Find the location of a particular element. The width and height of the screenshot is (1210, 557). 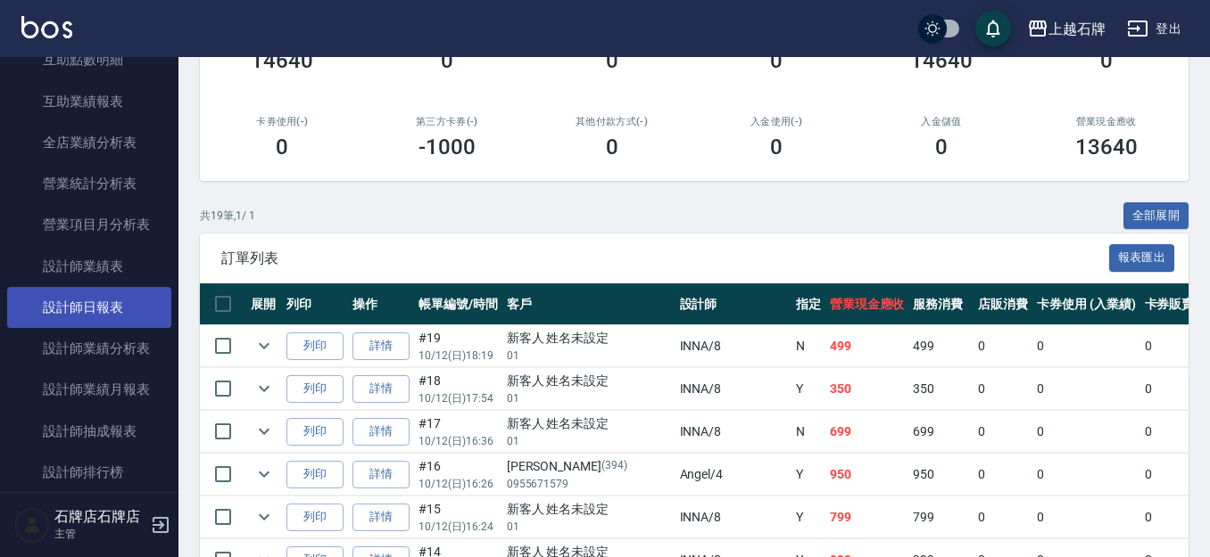

p: (394) is located at coordinates (614, 467).